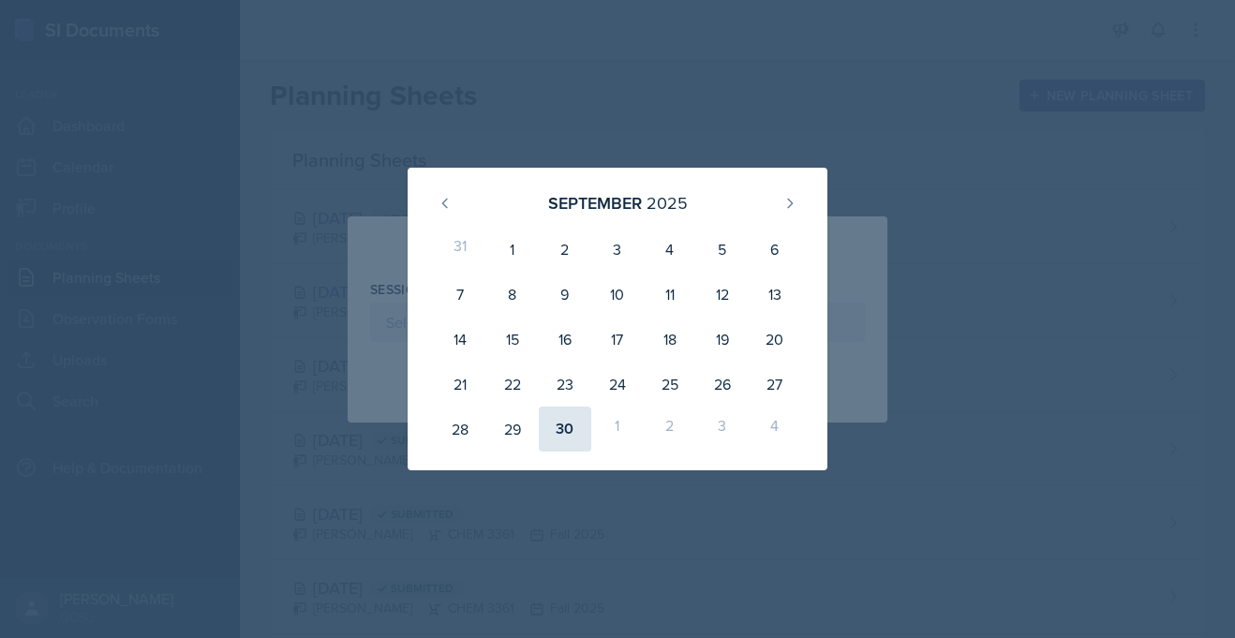 The image size is (1235, 638). Describe the element at coordinates (723, 249) in the screenshot. I see `div: 5` at that location.